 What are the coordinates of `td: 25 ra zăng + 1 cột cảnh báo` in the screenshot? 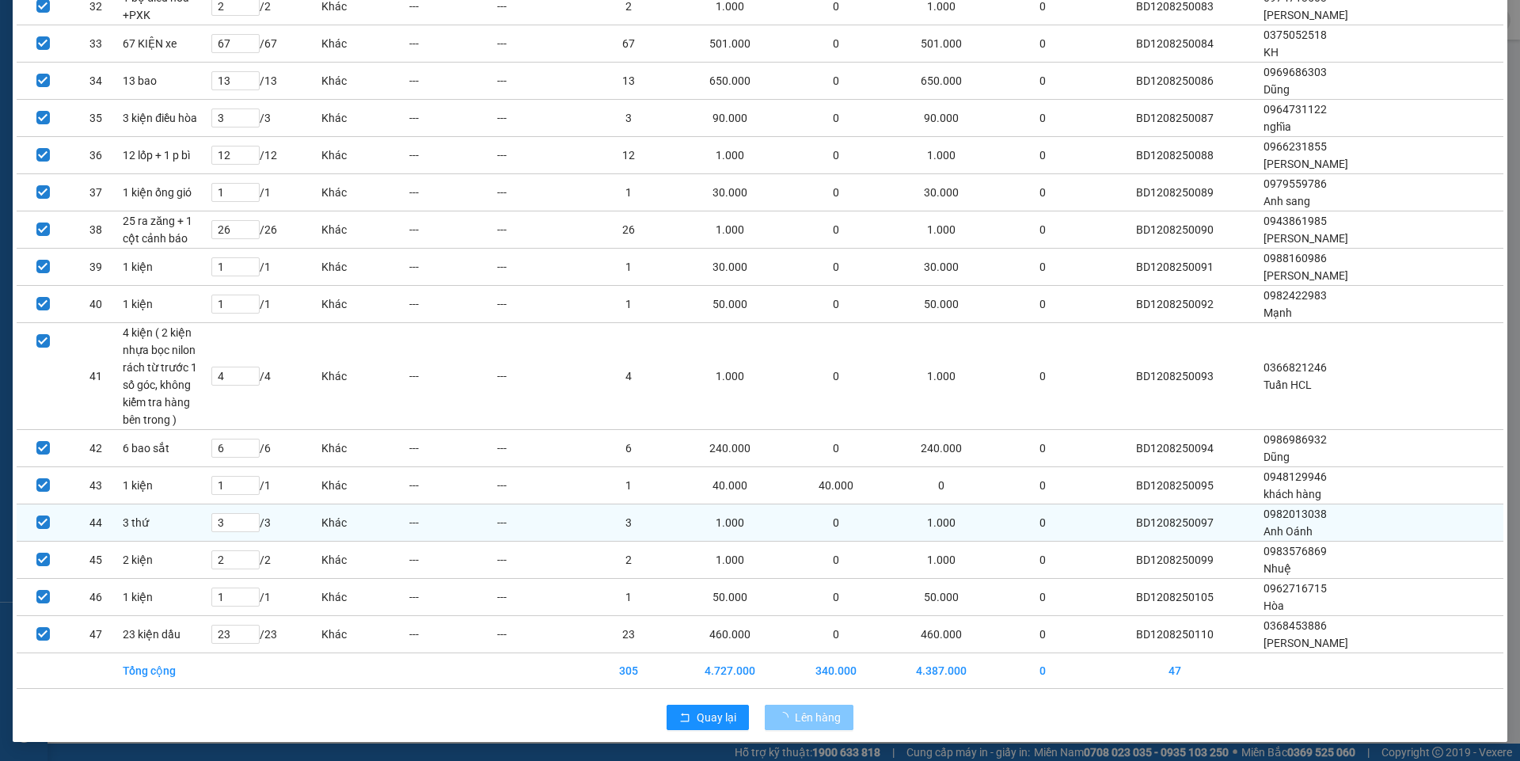 It's located at (165, 230).